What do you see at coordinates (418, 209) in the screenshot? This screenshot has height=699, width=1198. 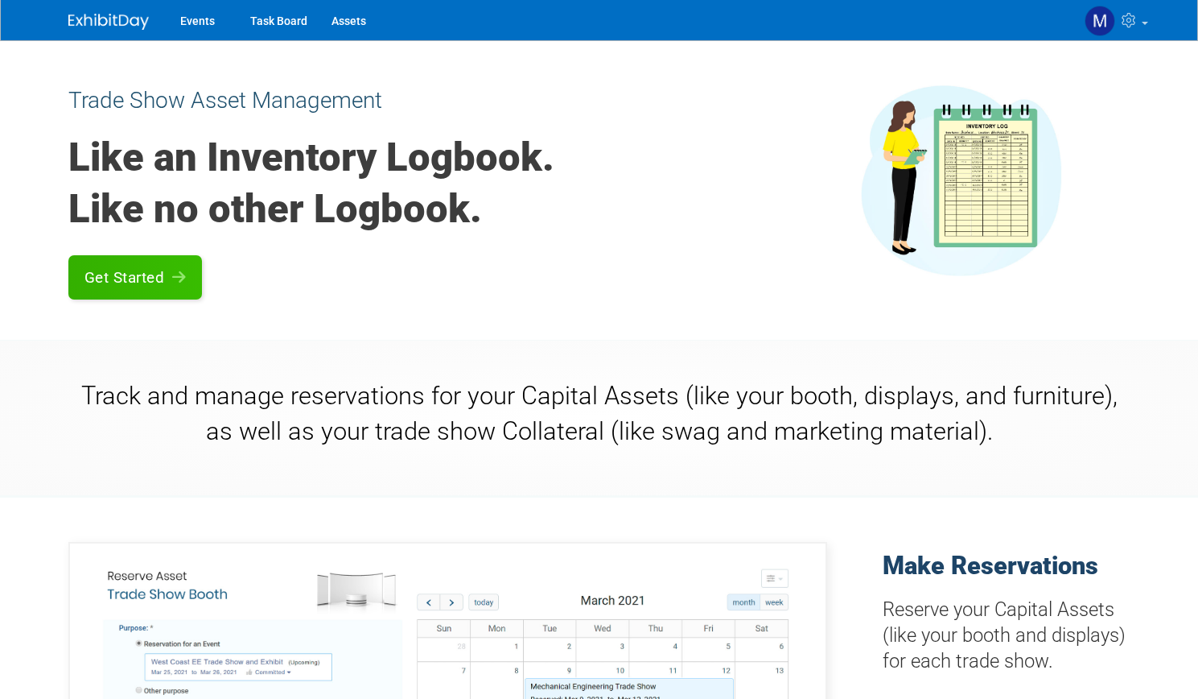 I see `div: Like no other Logbook.` at bounding box center [418, 209].